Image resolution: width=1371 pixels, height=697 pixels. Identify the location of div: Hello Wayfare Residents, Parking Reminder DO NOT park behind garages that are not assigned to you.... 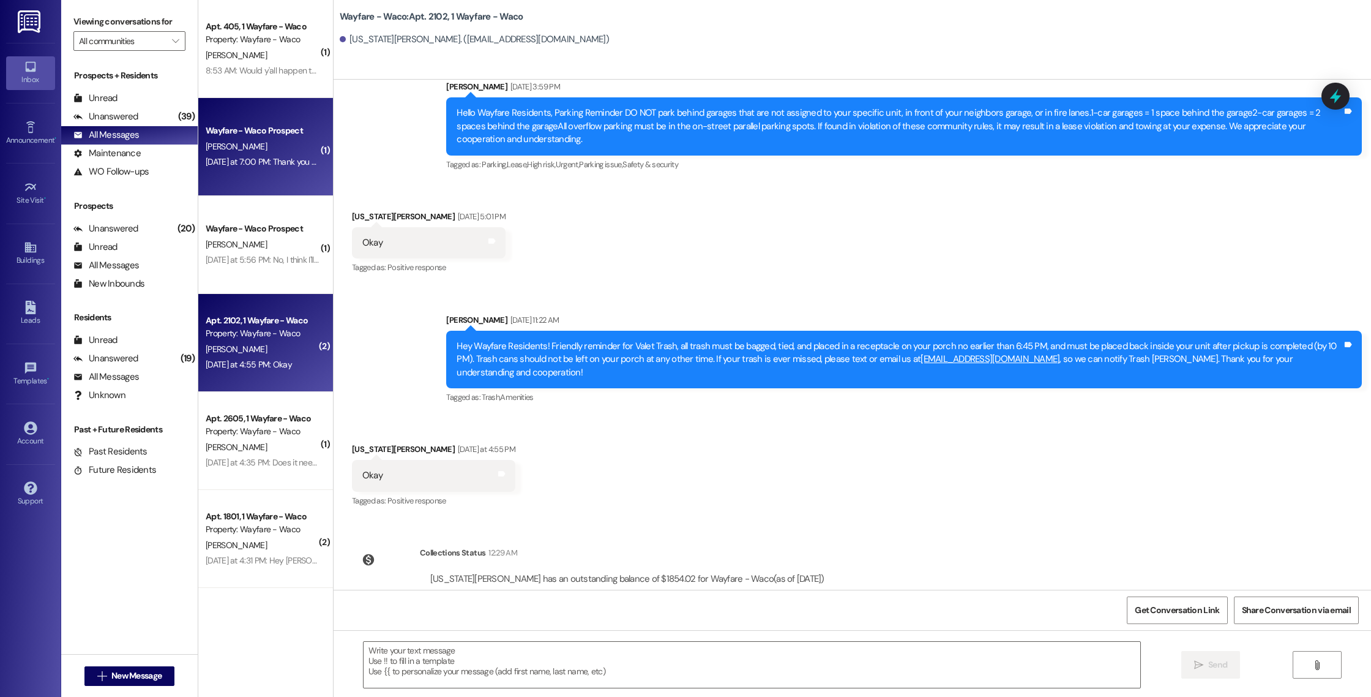
(899, 126).